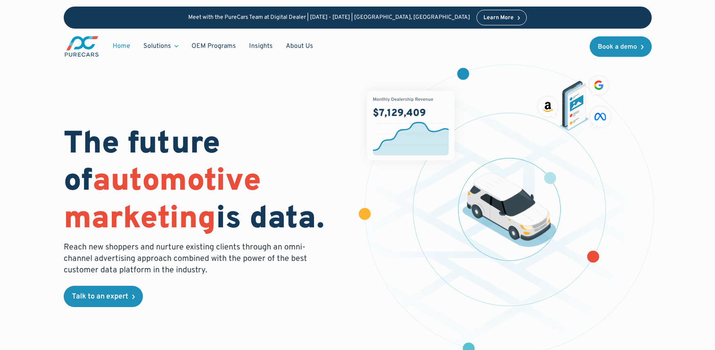 The image size is (715, 350). Describe the element at coordinates (100, 296) in the screenshot. I see `div: Talk to an expert` at that location.